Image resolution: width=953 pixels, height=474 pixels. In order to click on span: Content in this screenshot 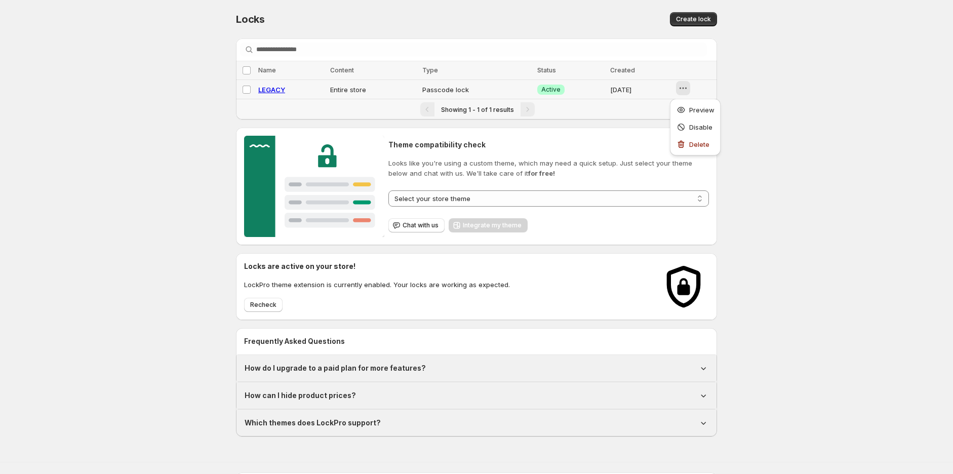, I will do `click(342, 70)`.